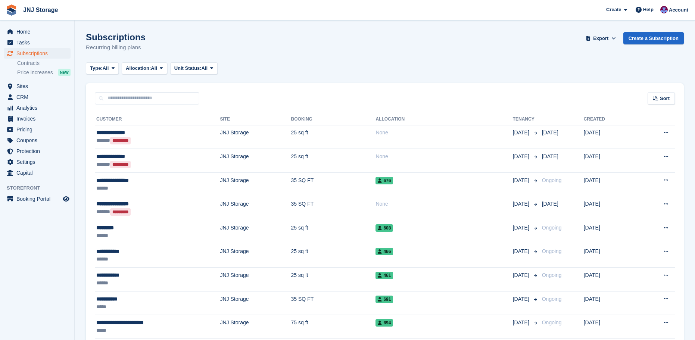  What do you see at coordinates (158, 119) in the screenshot?
I see `th: Customer` at bounding box center [158, 119].